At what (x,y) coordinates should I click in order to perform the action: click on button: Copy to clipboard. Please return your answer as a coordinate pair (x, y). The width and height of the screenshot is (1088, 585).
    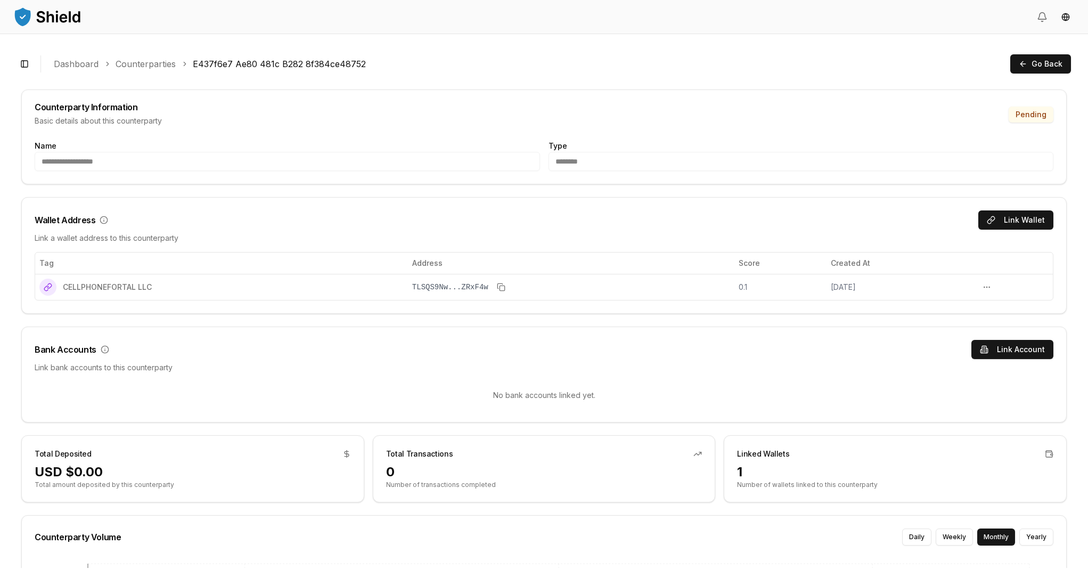
    Looking at the image, I should click on (501, 287).